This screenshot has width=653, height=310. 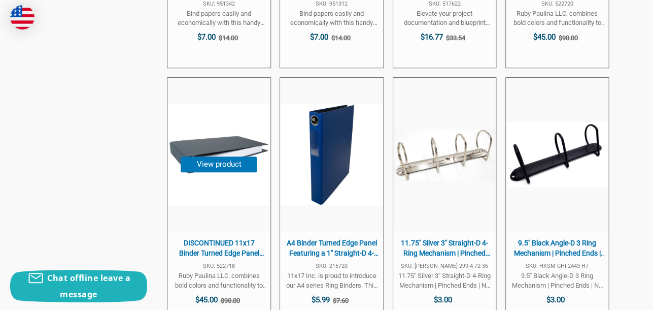 What do you see at coordinates (445, 18) in the screenshot?
I see `span: Elevate your project documentation and blueprint management with our specialized 11x17-inch Binde...` at bounding box center [445, 18].